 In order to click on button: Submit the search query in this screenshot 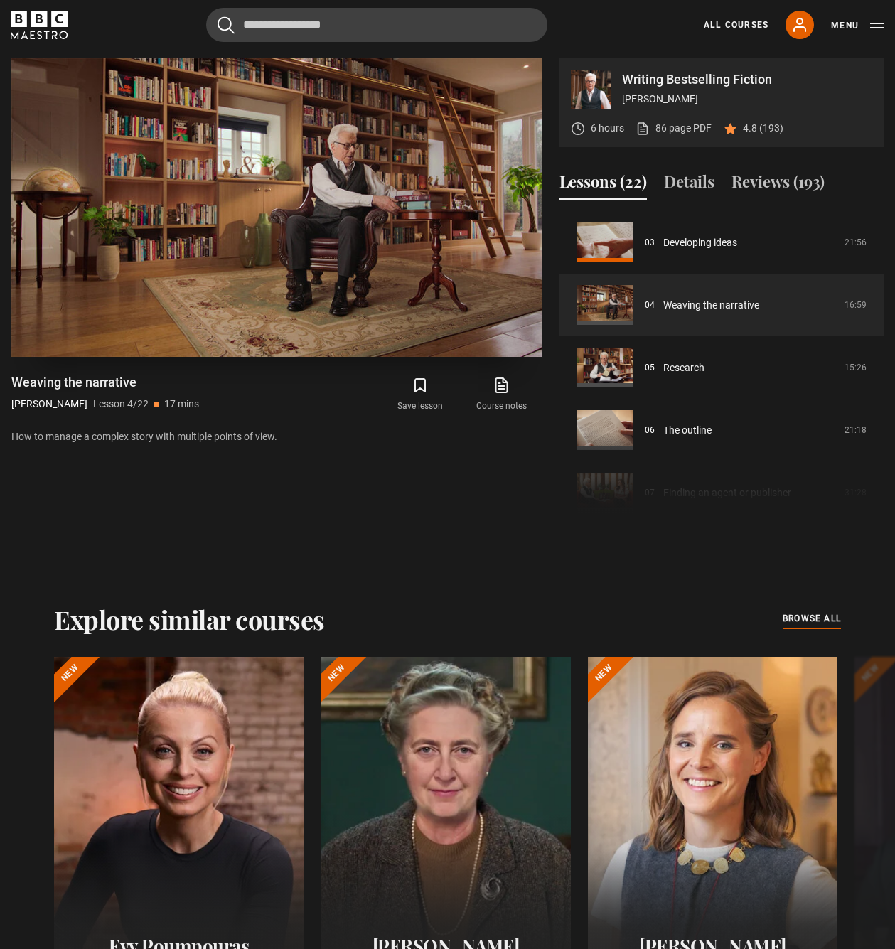, I will do `click(226, 25)`.